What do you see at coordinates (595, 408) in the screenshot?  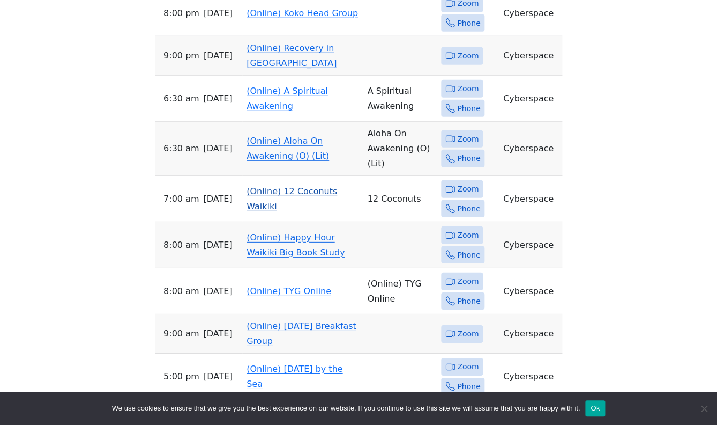 I see `button: Ok` at bounding box center [595, 408].